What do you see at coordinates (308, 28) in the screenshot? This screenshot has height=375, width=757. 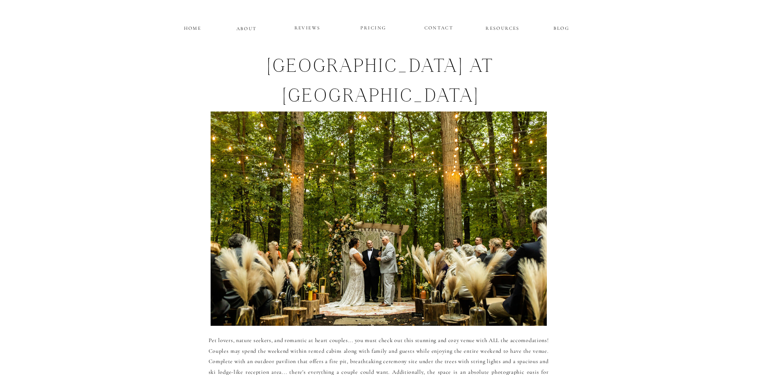 I see `p: REVIEWS` at bounding box center [308, 28].